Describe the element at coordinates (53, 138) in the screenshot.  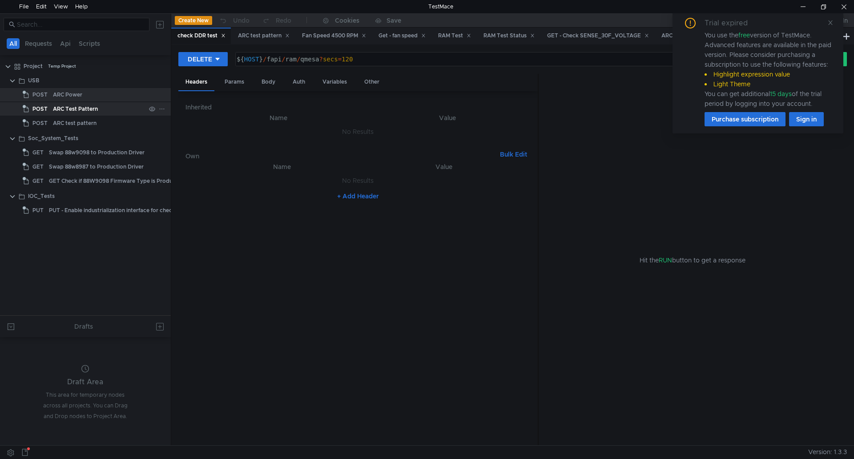
I see `div: Soc_System_Tests` at that location.